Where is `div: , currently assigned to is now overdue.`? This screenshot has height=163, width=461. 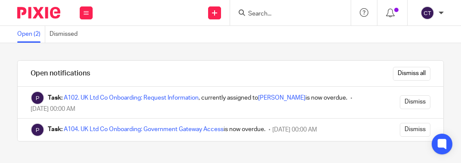
div: , currently assigned to is now overdue. is located at coordinates (197, 98).